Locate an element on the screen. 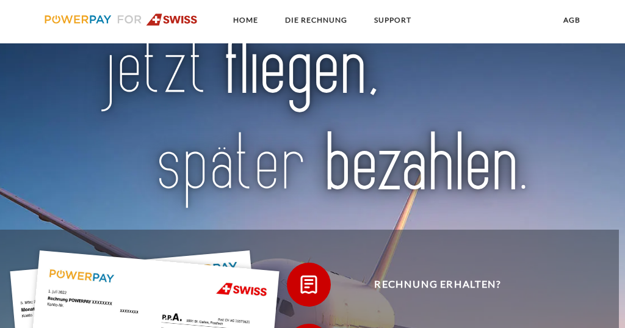 This screenshot has height=328, width=625. a: agb is located at coordinates (572, 20).